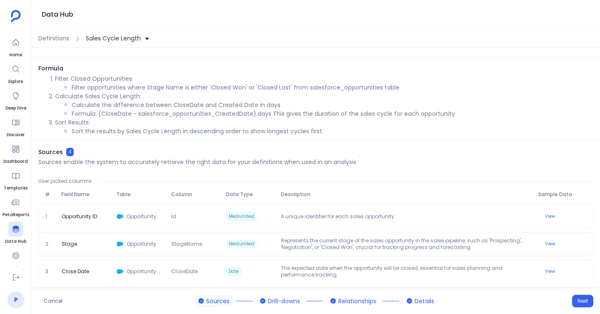  What do you see at coordinates (15, 242) in the screenshot?
I see `span: Data Hub` at bounding box center [15, 242].